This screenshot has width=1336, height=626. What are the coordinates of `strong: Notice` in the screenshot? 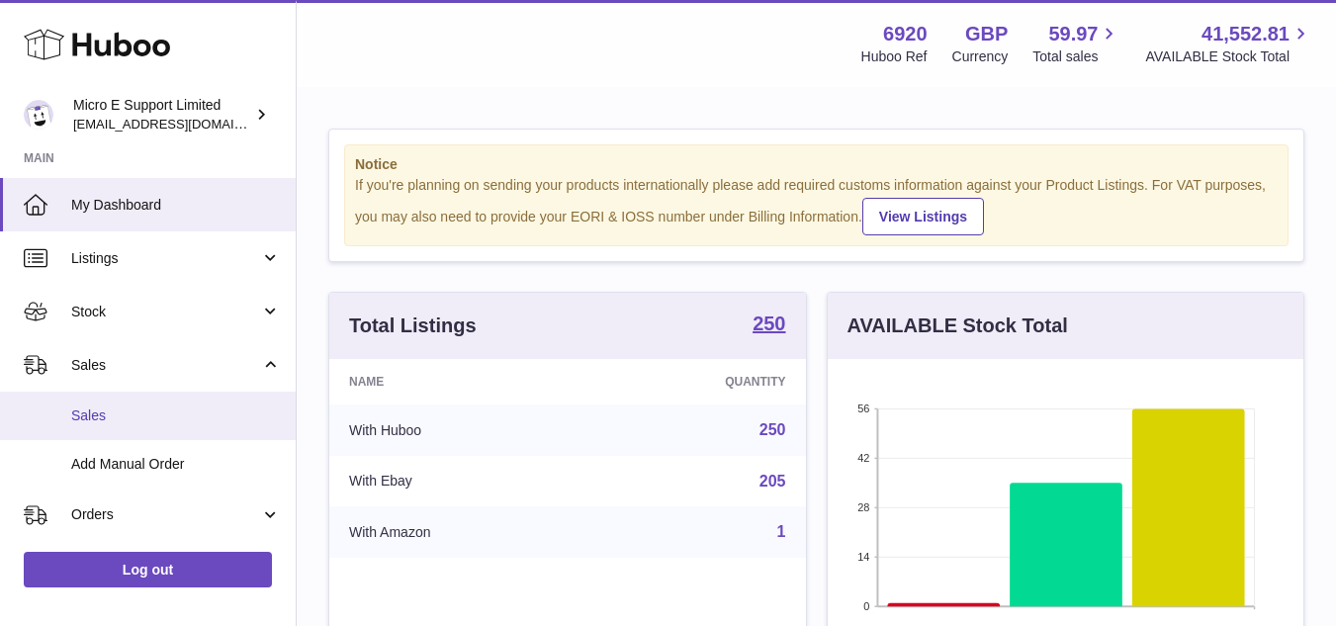 It's located at (816, 164).